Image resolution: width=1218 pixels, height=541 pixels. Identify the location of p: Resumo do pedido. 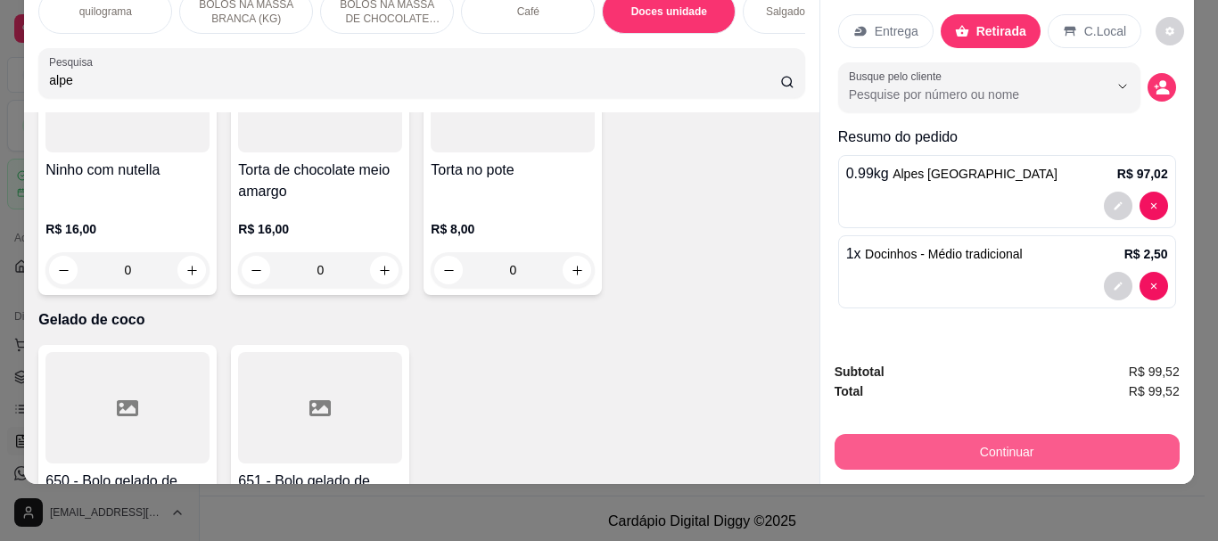
(1006, 137).